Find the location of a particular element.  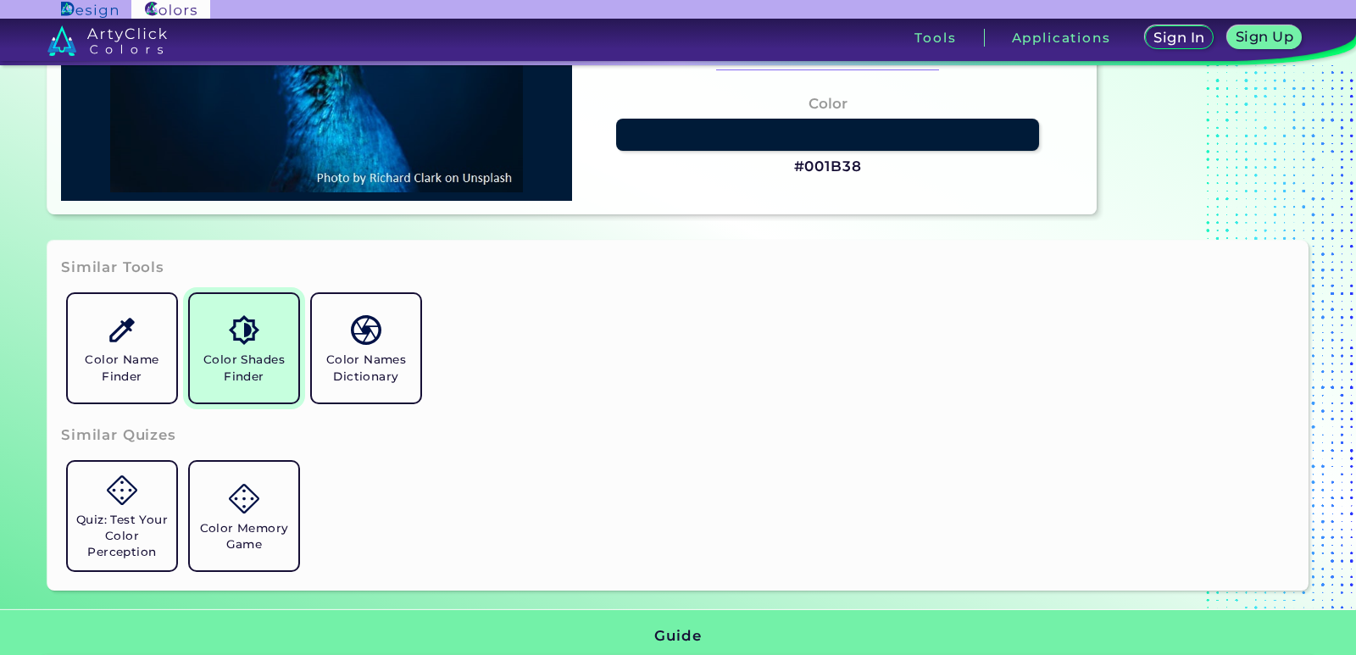

a: Color Shades Finder is located at coordinates (244, 348).